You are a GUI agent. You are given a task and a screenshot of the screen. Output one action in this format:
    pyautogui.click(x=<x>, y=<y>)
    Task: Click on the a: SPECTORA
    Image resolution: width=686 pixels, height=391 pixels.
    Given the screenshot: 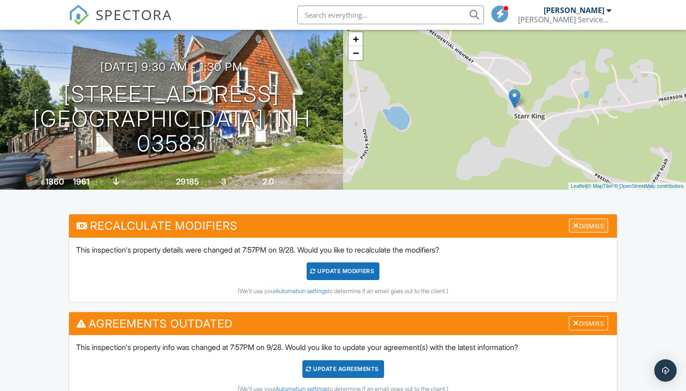 What is the action you would take?
    pyautogui.click(x=120, y=22)
    